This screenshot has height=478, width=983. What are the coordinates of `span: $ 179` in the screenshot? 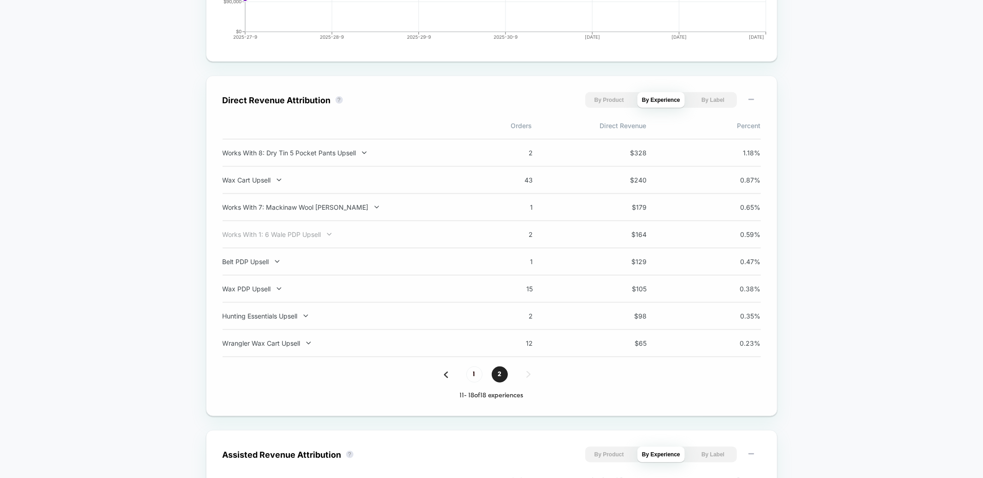 It's located at (626, 207).